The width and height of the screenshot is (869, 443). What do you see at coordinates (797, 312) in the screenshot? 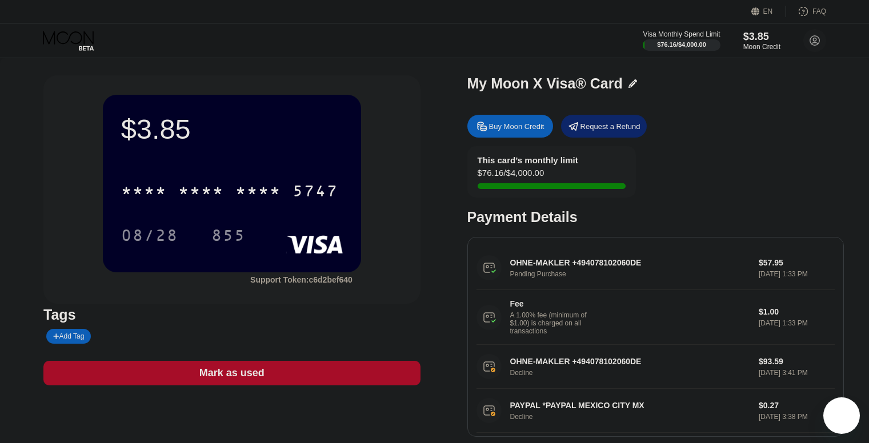
I see `div: $1.00` at bounding box center [797, 312].